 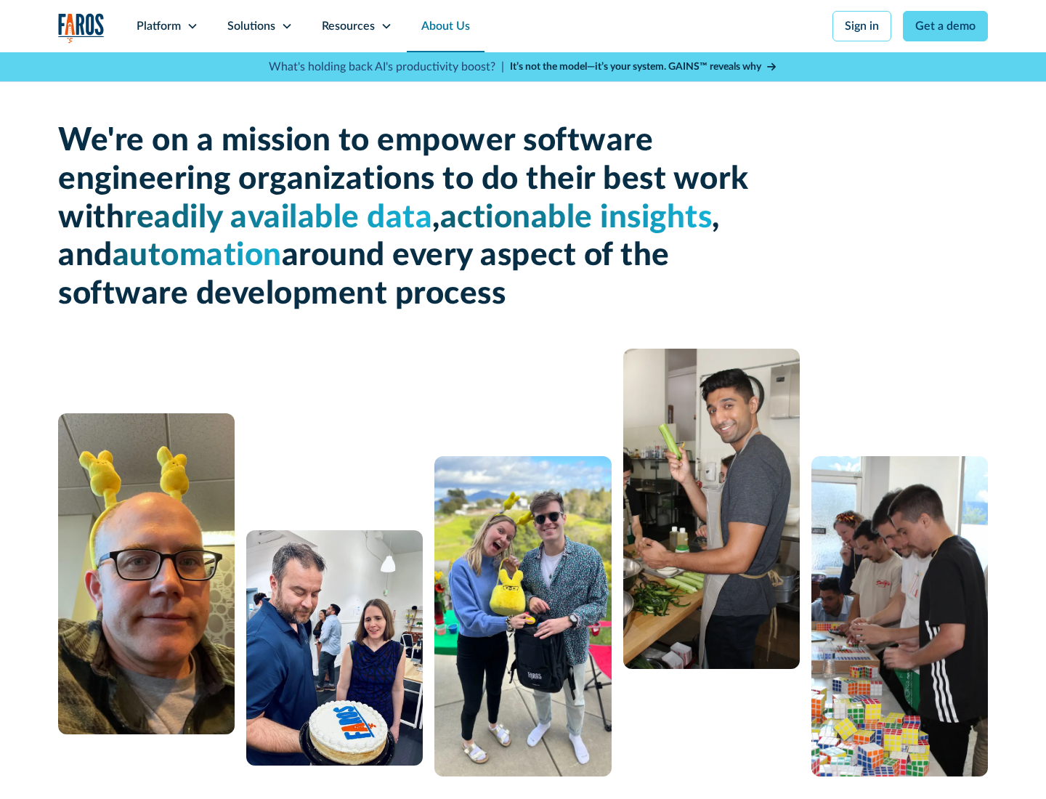 What do you see at coordinates (900, 616) in the screenshot?
I see `img: 5 people constructing a puzzle from Rubik's cubes` at bounding box center [900, 616].